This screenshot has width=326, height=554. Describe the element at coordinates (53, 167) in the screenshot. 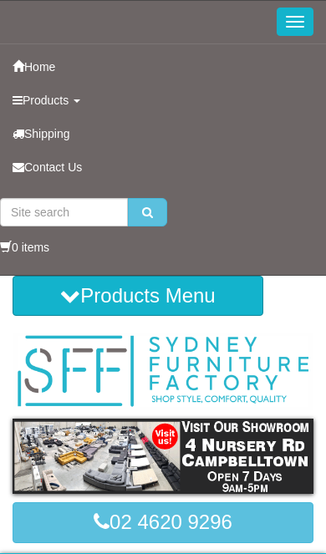

I see `span: Contact Us` at that location.